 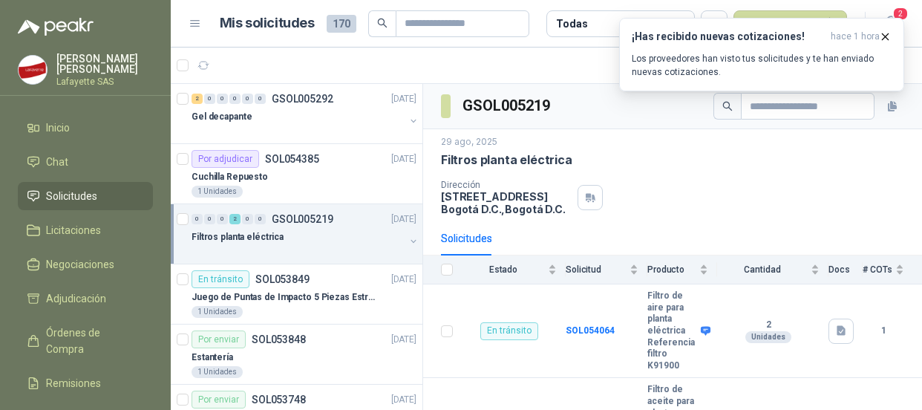 I want to click on span: Negociaciones, so click(x=80, y=264).